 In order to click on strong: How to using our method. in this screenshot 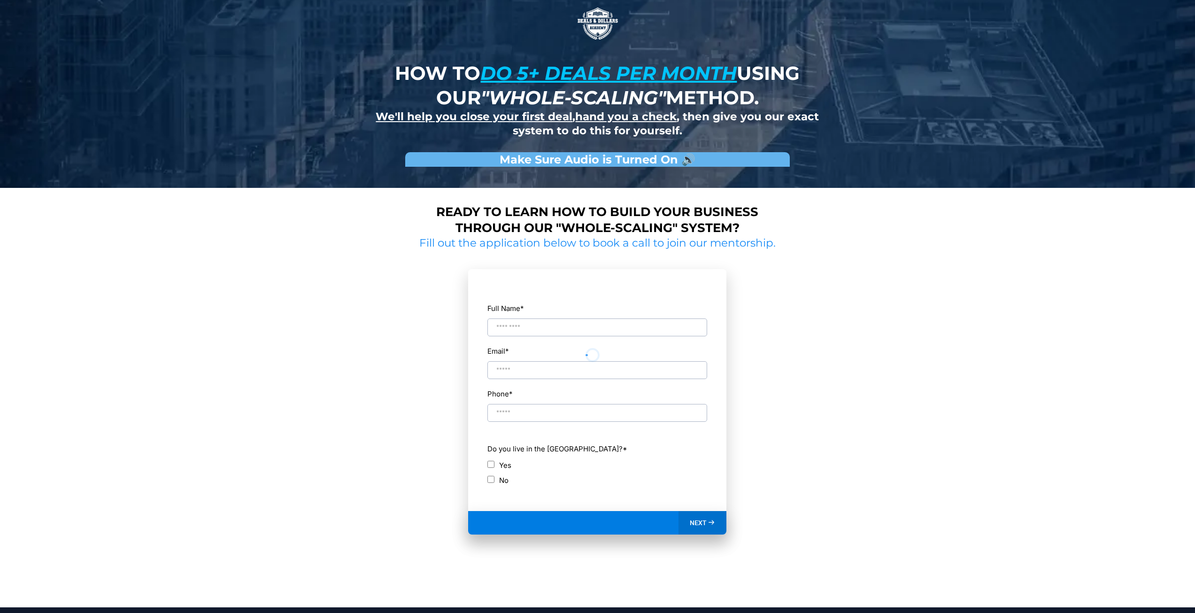, I will do `click(597, 85)`.